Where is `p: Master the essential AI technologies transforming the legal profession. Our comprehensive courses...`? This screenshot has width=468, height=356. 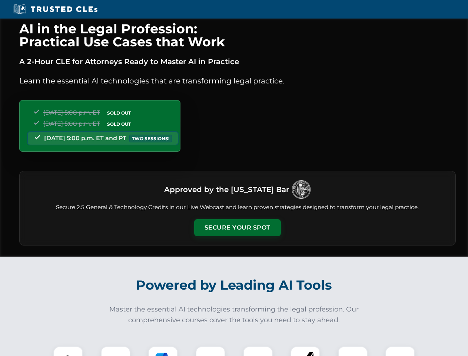 p: Master the essential AI technologies transforming the legal profession. Our comprehensive courses... is located at coordinates (234, 314).